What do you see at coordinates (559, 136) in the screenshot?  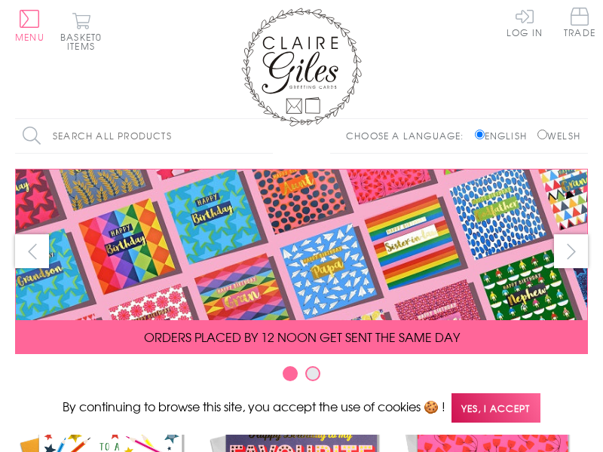 I see `label: Welsh` at bounding box center [559, 136].